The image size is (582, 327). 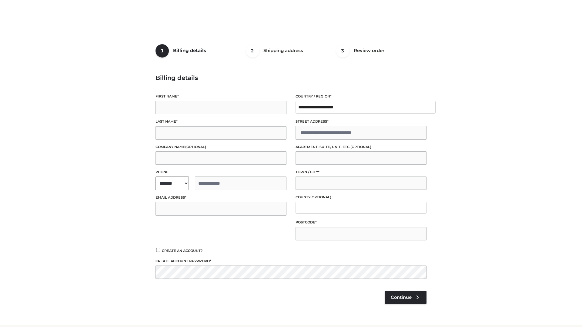 What do you see at coordinates (221, 121) in the screenshot?
I see `label: Last name` at bounding box center [221, 121].